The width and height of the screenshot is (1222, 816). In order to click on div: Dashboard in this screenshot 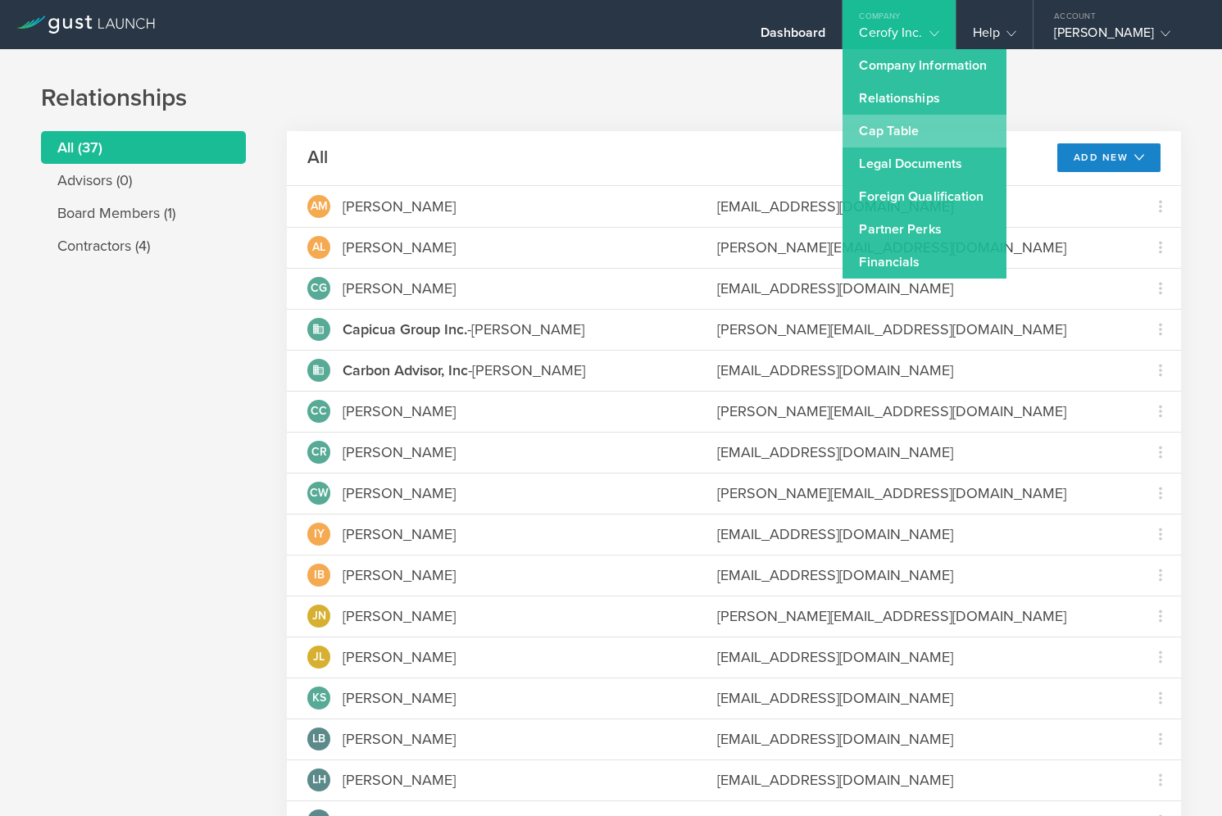, I will do `click(794, 37)`.